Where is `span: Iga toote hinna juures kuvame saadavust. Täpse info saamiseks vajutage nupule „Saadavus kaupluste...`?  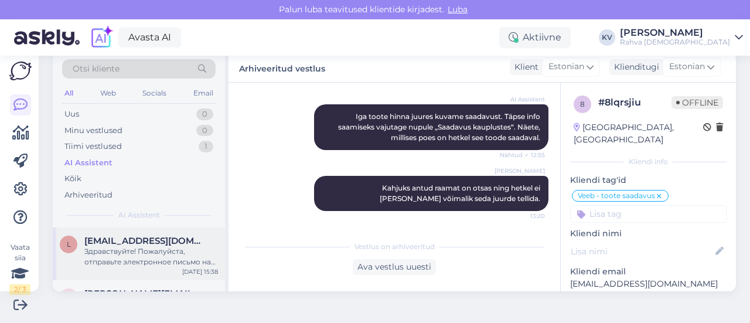
span: Iga toote hinna juures kuvame saadavust. Täpse info saamiseks vajutage nupule „Saadavus kaupluste... is located at coordinates (440, 127).